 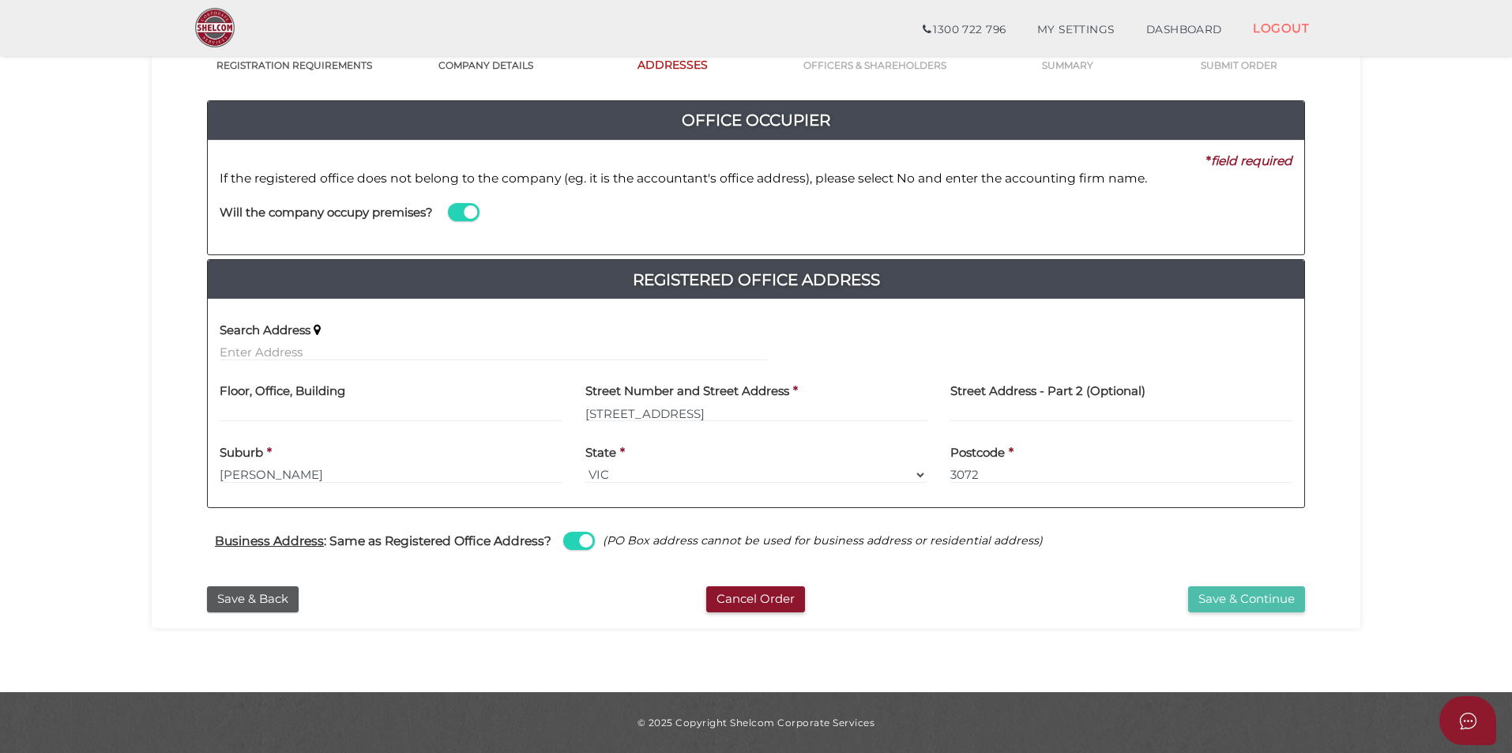 What do you see at coordinates (755, 599) in the screenshot?
I see `button: Cancel Order` at bounding box center [755, 599].